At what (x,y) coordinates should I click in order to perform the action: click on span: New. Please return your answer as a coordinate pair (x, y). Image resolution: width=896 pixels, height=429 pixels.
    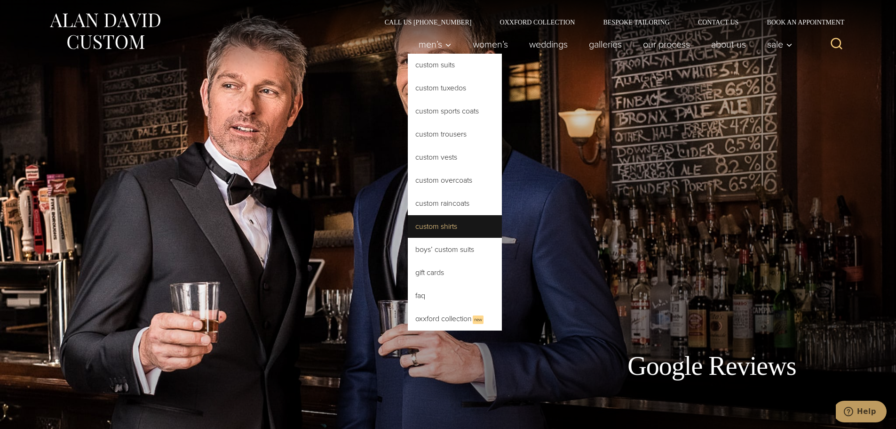
    Looking at the image, I should click on (478, 319).